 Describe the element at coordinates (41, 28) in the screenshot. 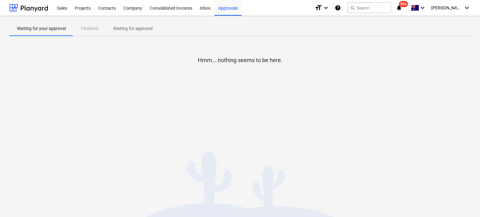

I see `p: Waiting for your approval` at that location.